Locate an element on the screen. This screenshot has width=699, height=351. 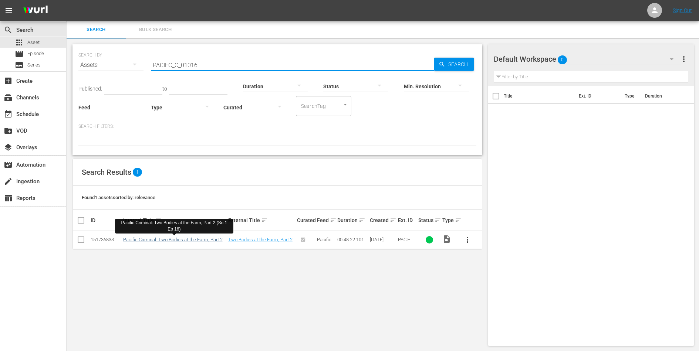
div: Curated is located at coordinates (306, 220).